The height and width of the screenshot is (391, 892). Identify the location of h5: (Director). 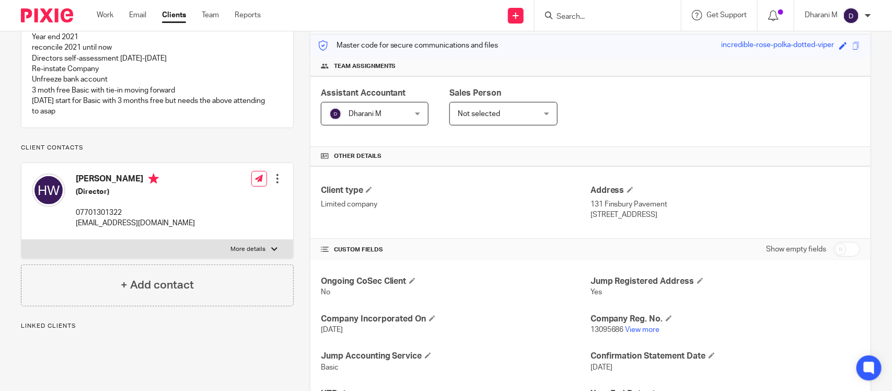
(135, 192).